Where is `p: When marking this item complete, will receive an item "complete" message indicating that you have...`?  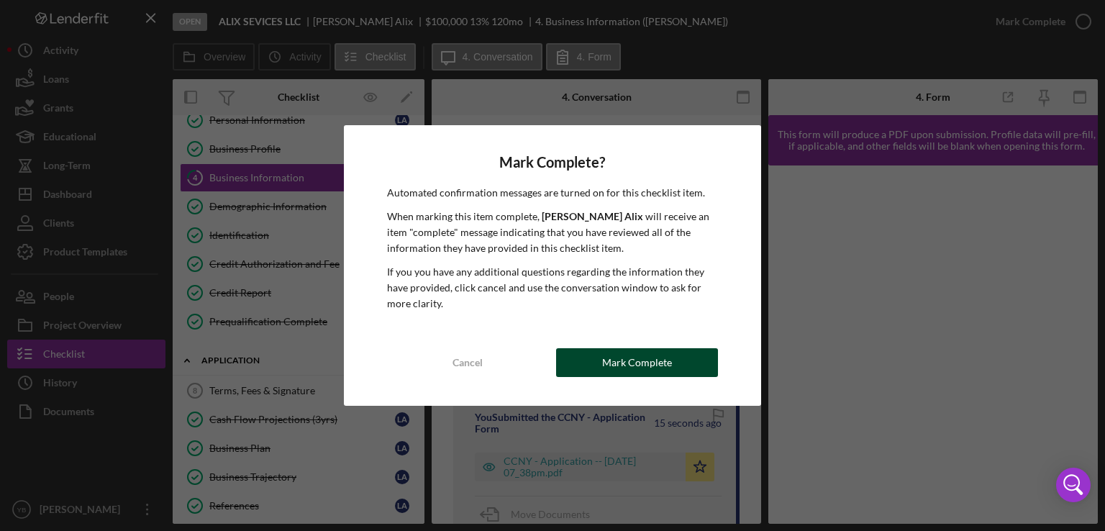 p: When marking this item complete, will receive an item "complete" message indicating that you have... is located at coordinates (553, 232).